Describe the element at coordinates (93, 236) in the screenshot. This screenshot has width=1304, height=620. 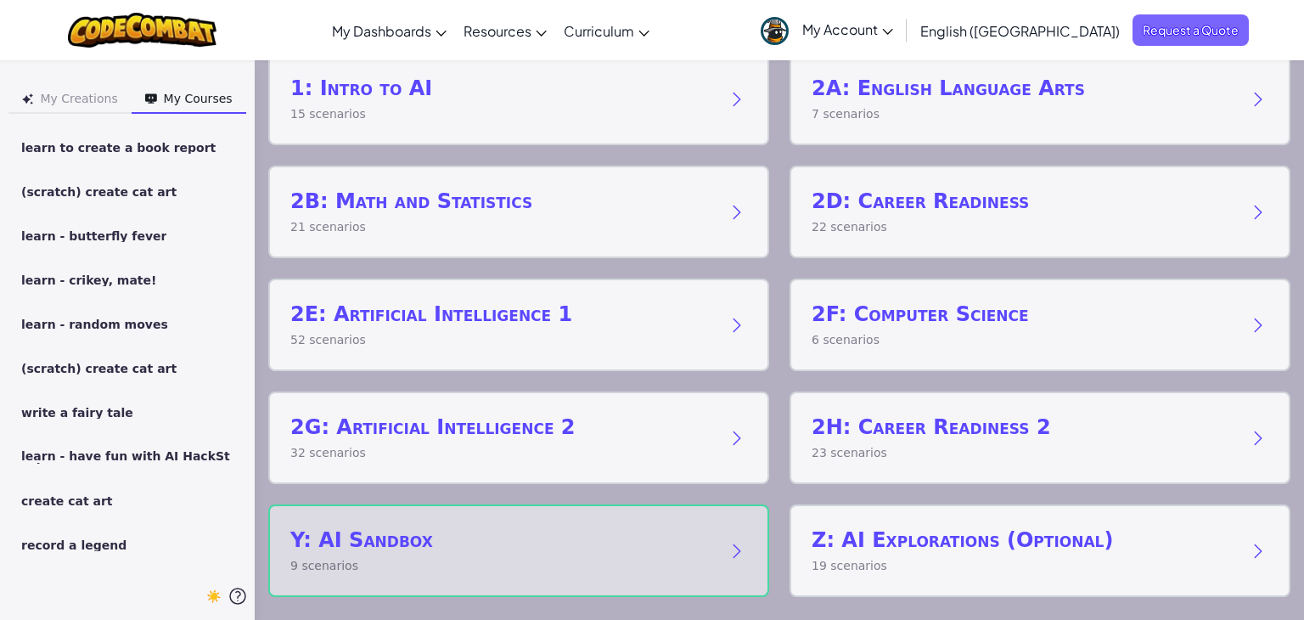
I see `span: learn - butterfly fever` at that location.